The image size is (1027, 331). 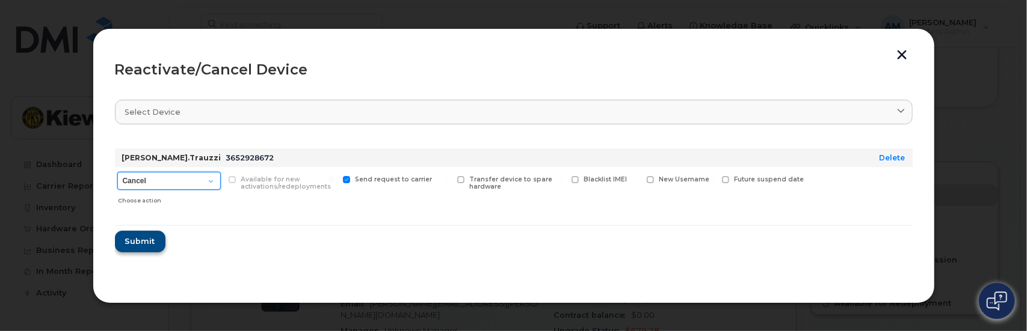 I want to click on input: Available for new activations/redeployments, so click(x=217, y=179).